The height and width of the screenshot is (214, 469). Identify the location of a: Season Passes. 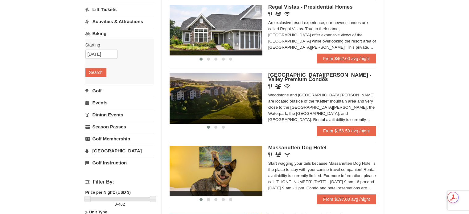
(120, 127).